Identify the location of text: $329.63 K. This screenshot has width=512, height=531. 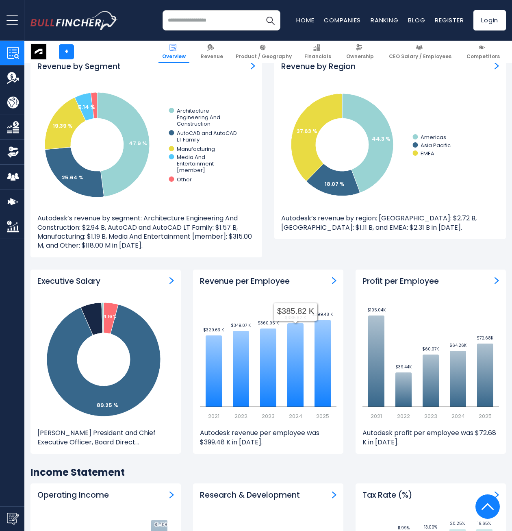
(214, 330).